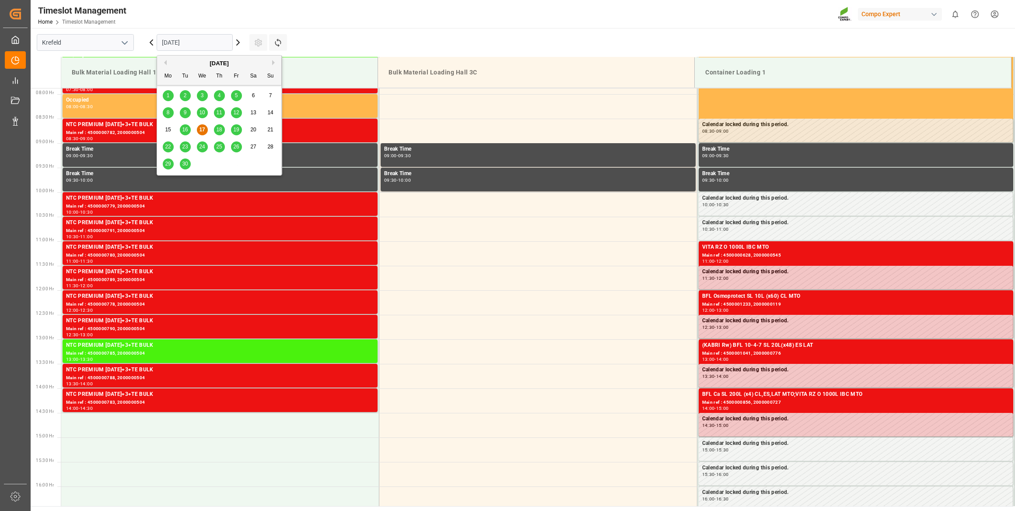 Image resolution: width=1015 pixels, height=511 pixels. I want to click on div: Choose Monday, September 22nd, 2025, so click(168, 147).